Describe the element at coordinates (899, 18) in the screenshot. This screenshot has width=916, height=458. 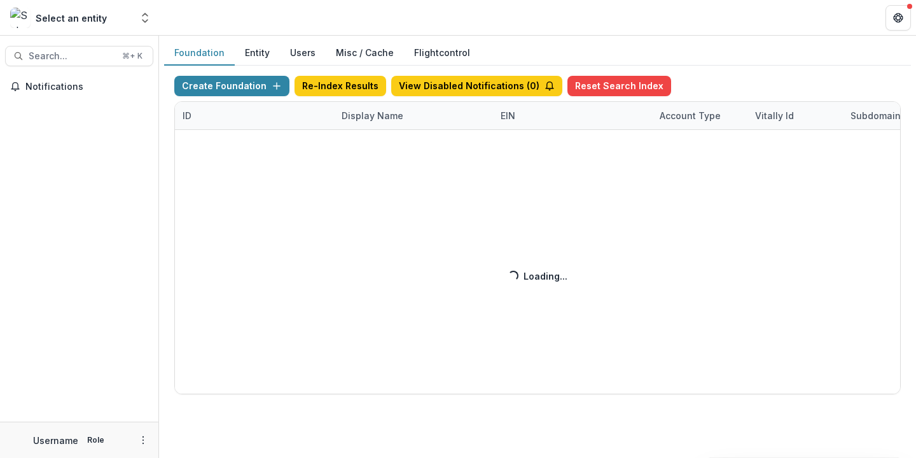
I see `button: Get Help` at that location.